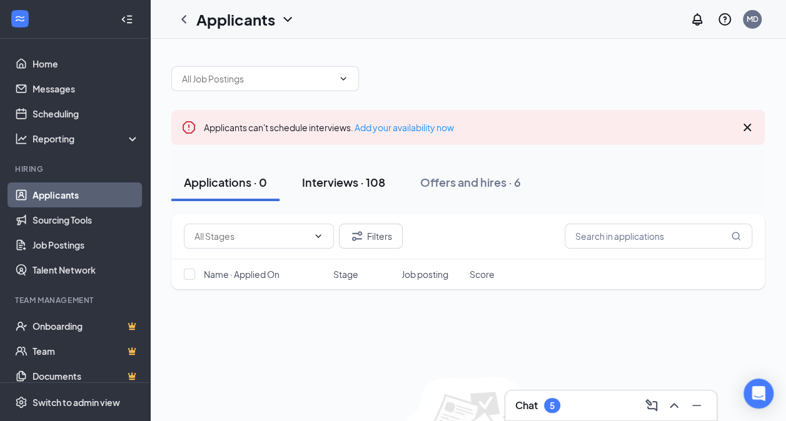 The image size is (786, 421). Describe the element at coordinates (747, 128) in the screenshot. I see `svg: Cross` at that location.